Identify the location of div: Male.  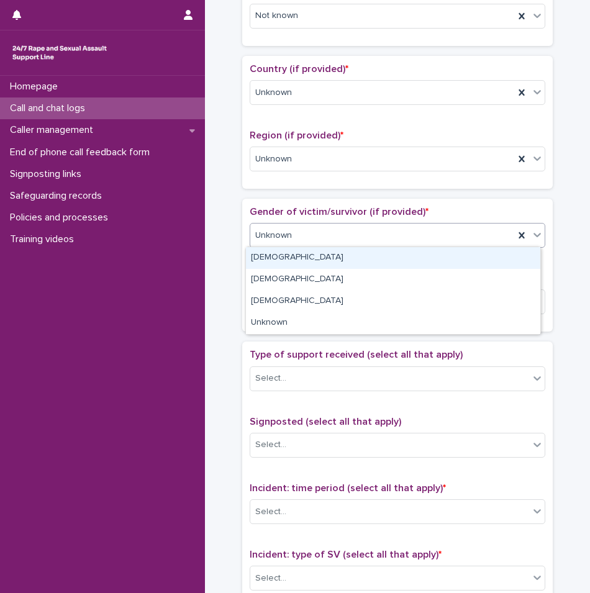
(393, 280).